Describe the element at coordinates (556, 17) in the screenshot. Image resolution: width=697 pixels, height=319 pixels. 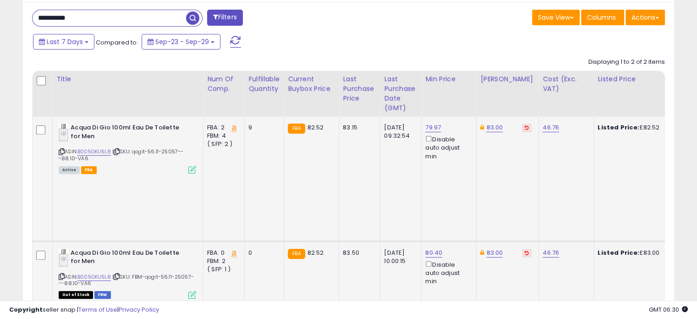
I see `button: Save View` at that location.